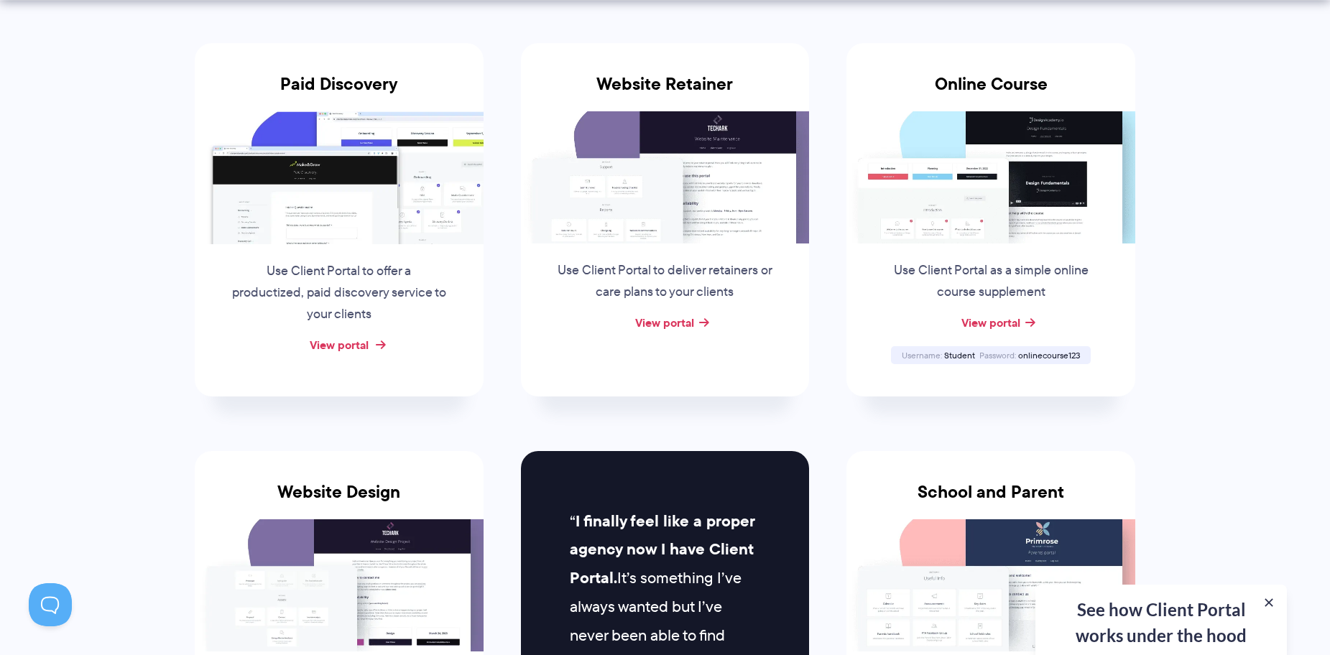 This screenshot has height=655, width=1330. Describe the element at coordinates (922, 355) in the screenshot. I see `span: Username` at that location.